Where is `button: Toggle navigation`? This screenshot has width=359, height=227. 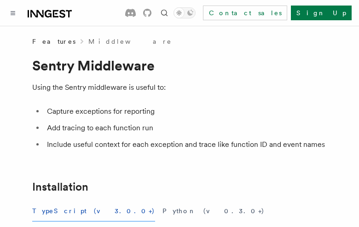
button: Toggle navigation is located at coordinates (13, 13).